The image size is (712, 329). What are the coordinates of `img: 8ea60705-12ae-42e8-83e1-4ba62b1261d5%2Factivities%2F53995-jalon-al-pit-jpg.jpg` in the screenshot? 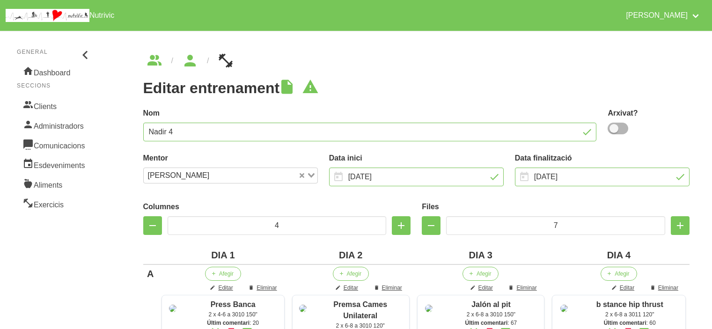 It's located at (429, 308).